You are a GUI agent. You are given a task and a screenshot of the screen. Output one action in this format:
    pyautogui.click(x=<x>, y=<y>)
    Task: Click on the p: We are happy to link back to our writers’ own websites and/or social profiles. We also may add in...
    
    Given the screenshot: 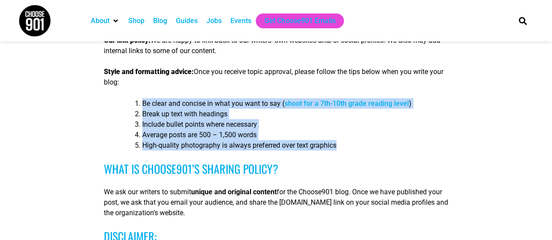 What is the action you would take?
    pyautogui.click(x=276, y=46)
    